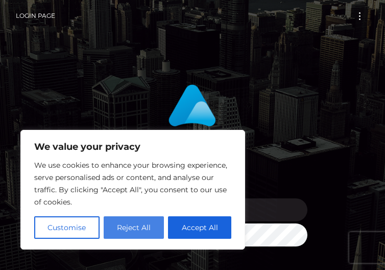 Image resolution: width=385 pixels, height=270 pixels. I want to click on div: We value your privacy, so click(133, 190).